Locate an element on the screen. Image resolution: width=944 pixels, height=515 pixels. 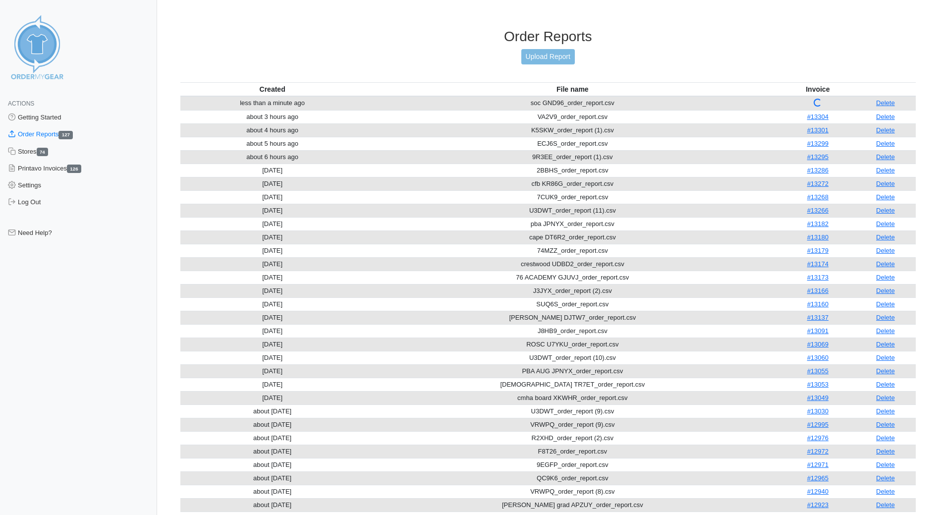
a: #13268 is located at coordinates (818, 197).